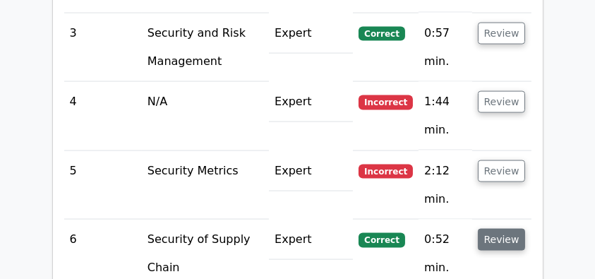  Describe the element at coordinates (103, 47) in the screenshot. I see `td: 3` at that location.